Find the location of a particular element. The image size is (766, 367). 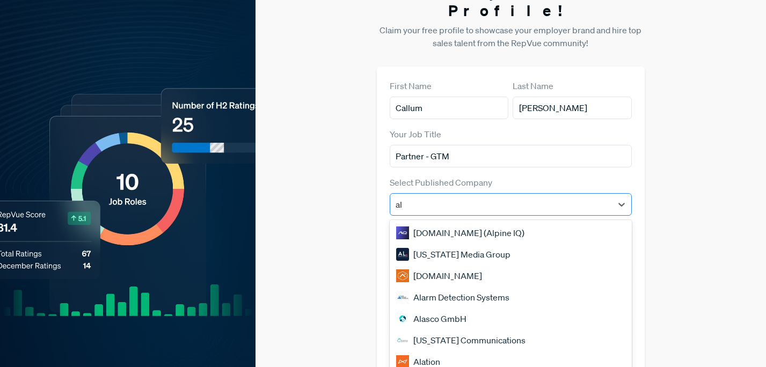

label: Last Name is located at coordinates (533, 86).